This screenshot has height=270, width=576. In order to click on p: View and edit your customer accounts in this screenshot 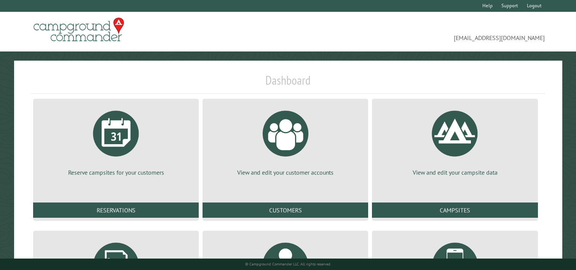, I will do `click(285, 172)`.